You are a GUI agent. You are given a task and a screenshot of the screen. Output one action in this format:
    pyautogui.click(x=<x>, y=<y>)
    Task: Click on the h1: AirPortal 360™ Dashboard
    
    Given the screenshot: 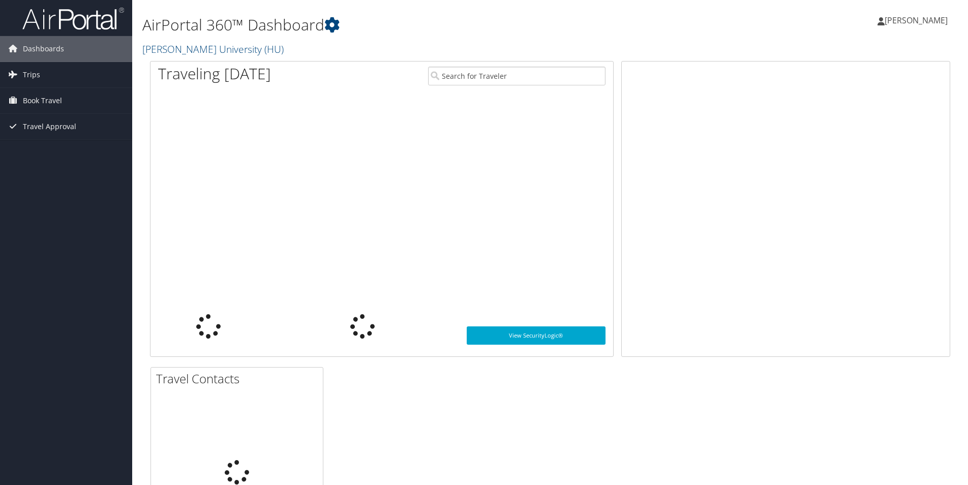 What is the action you would take?
    pyautogui.click(x=414, y=25)
    